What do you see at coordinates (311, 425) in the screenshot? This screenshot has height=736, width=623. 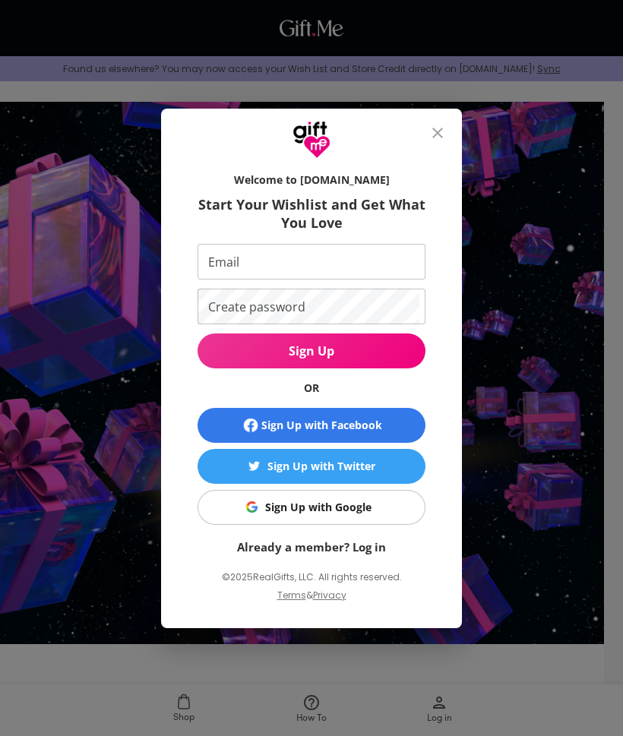 I see `button: Sign Up with Facebook` at bounding box center [311, 425].